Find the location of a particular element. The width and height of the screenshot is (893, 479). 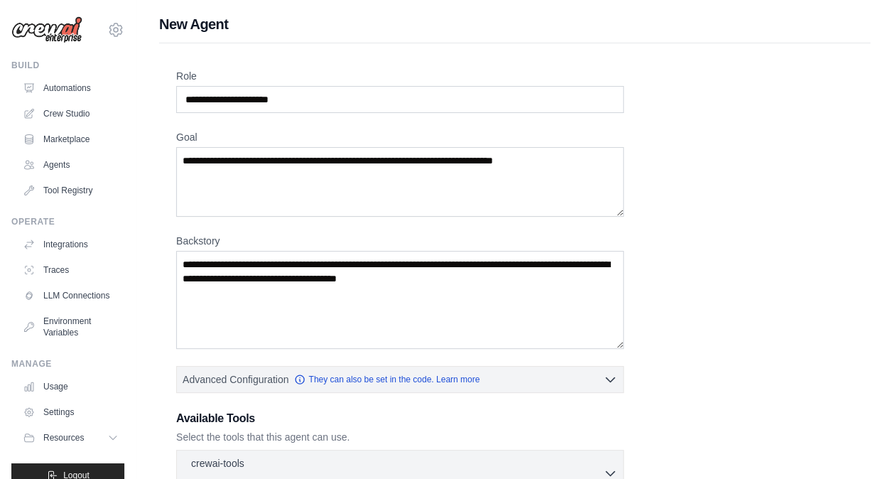

a: Usage is located at coordinates (70, 386).